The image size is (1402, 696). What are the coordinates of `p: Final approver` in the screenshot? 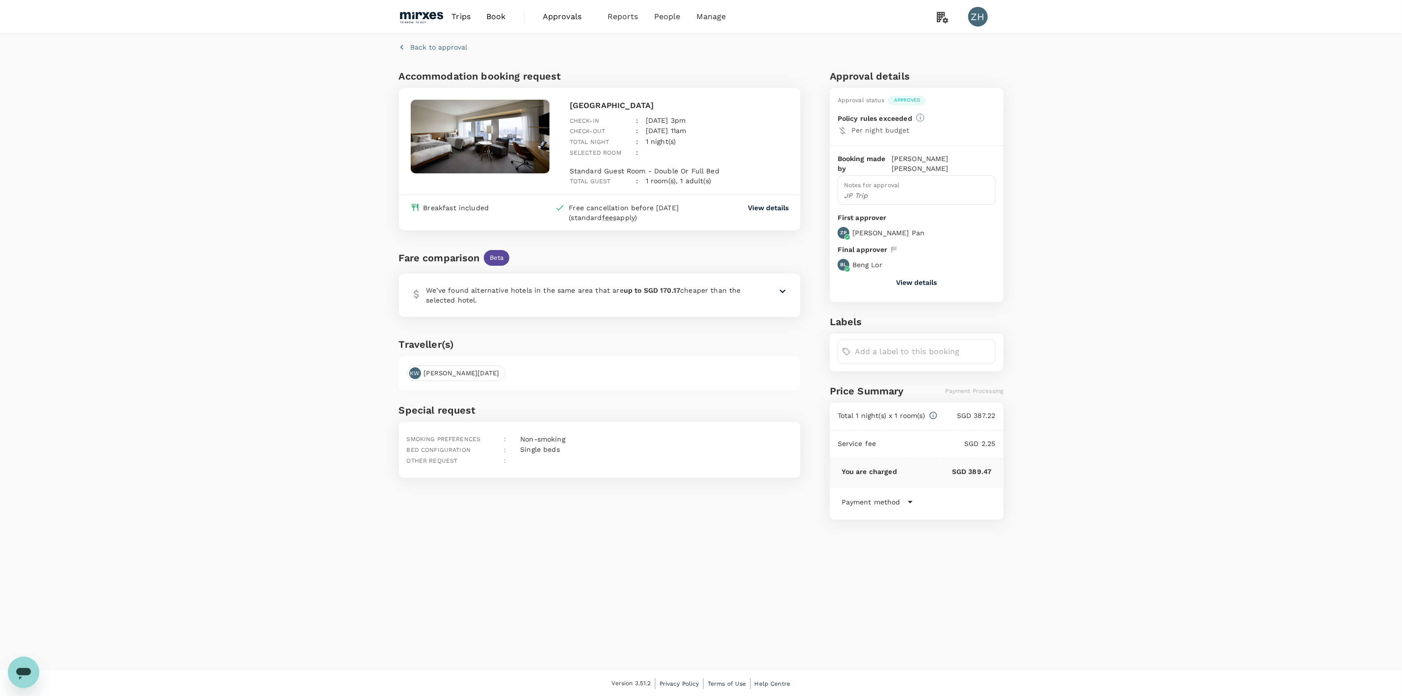 It's located at (863, 249).